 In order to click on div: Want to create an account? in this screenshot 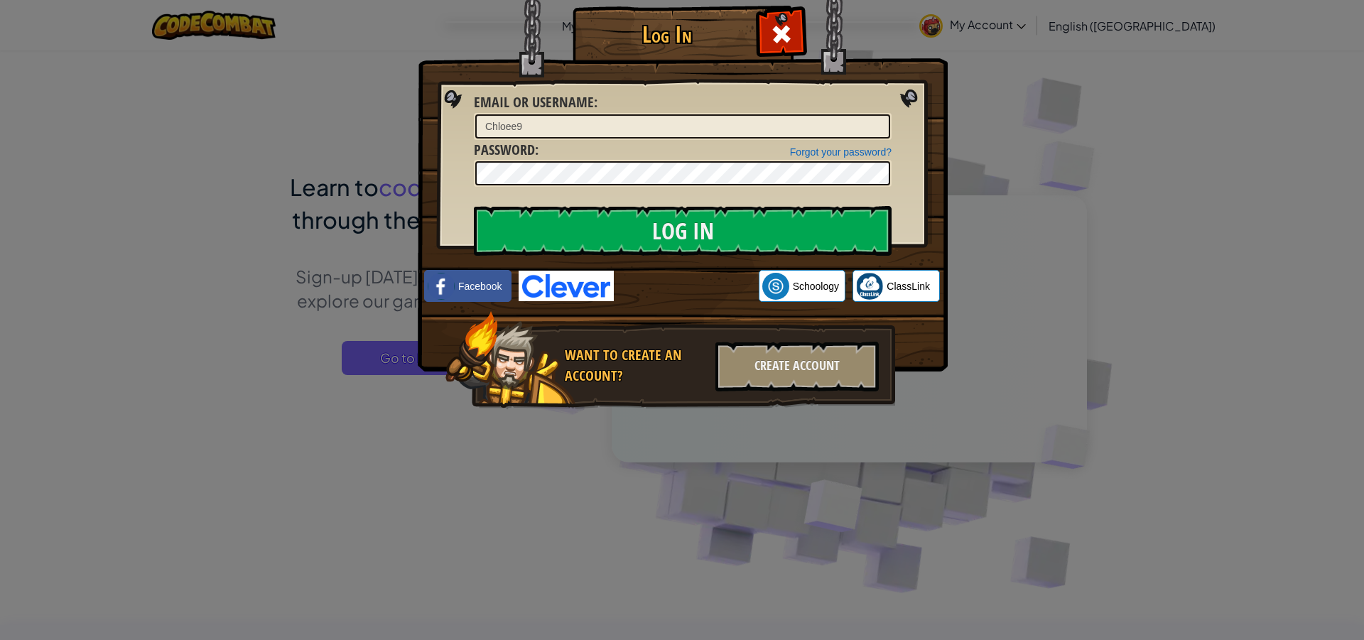, I will do `click(636, 365)`.